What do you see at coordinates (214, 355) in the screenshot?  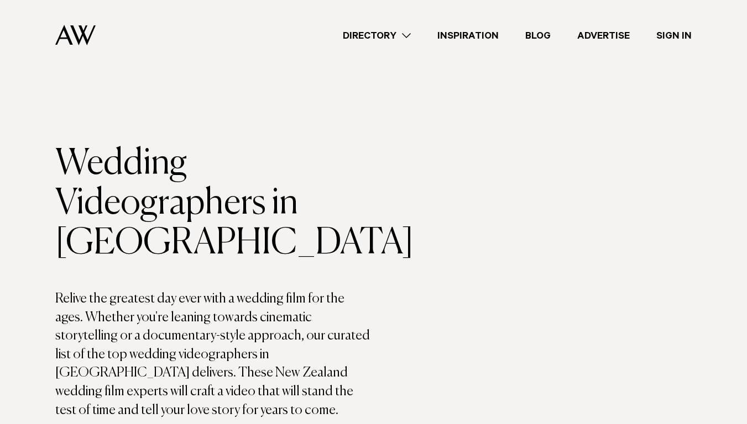 I see `p: Relive the greatest day ever with a wedding film for the ages. Whether you're leaning towards cin...` at bounding box center [214, 355].